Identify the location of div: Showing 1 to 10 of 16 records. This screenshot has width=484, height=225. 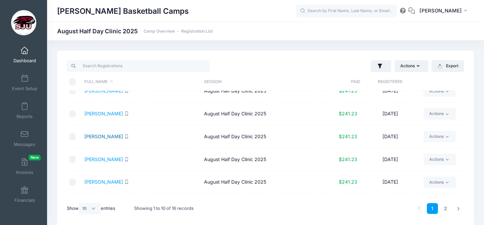
(164, 208).